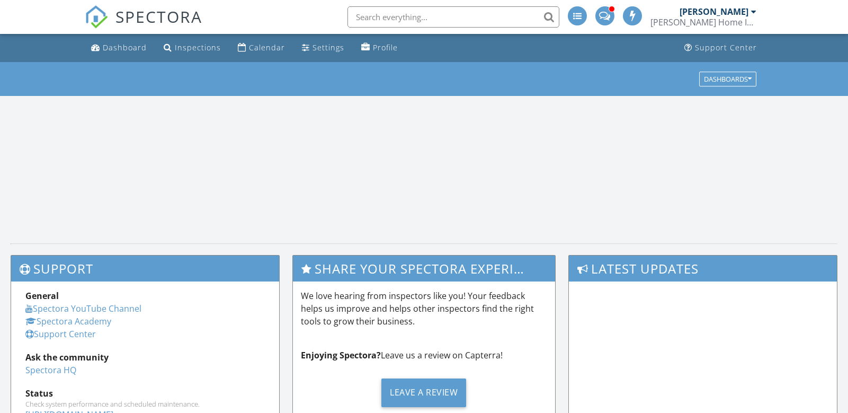 Image resolution: width=848 pixels, height=413 pixels. Describe the element at coordinates (261, 48) in the screenshot. I see `a: Calendar` at that location.